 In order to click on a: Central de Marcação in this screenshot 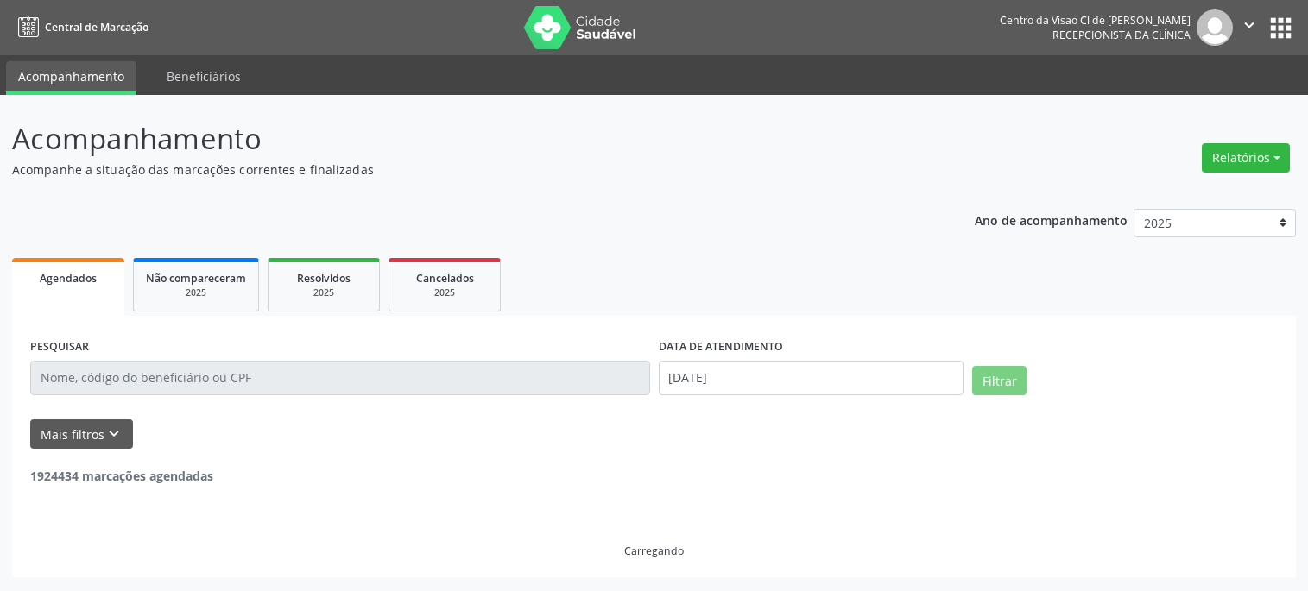, I will do `click(80, 27)`.